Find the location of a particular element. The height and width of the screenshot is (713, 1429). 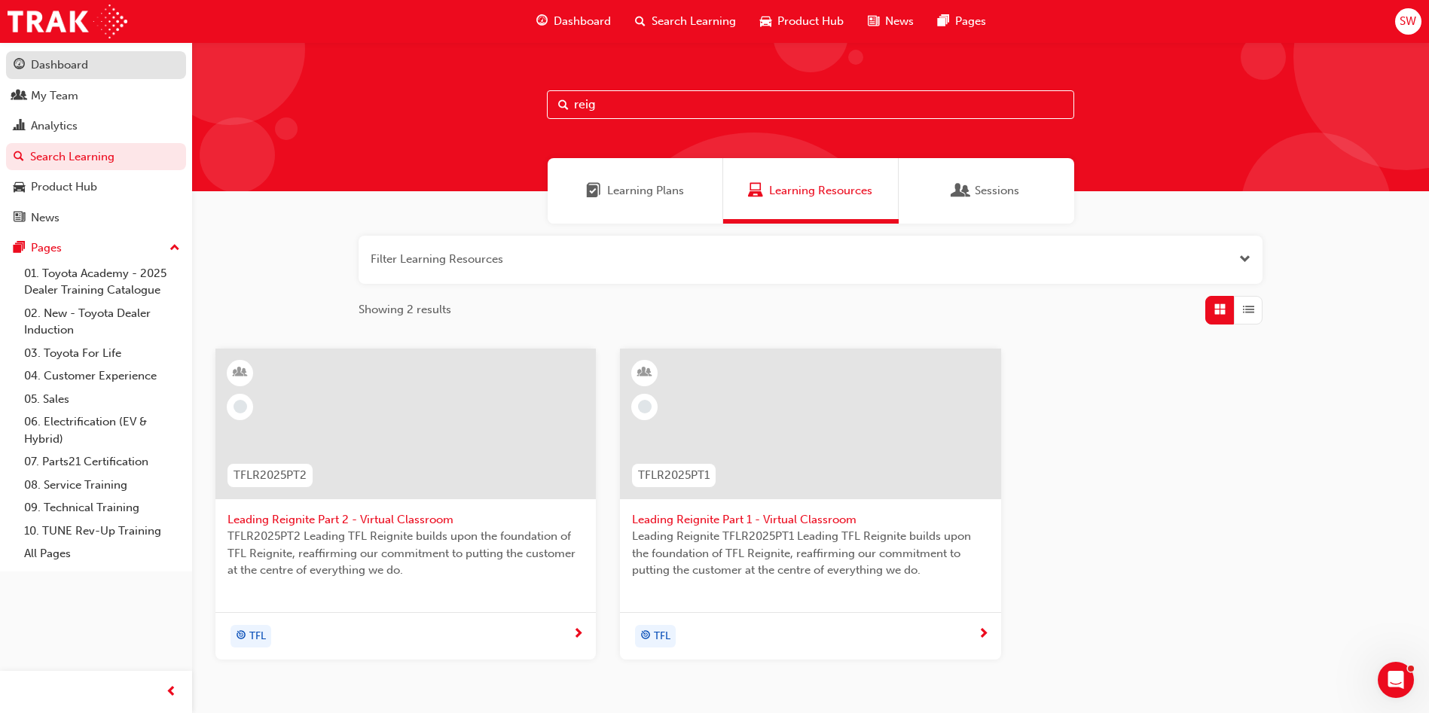

div: Product Hub is located at coordinates (64, 187).